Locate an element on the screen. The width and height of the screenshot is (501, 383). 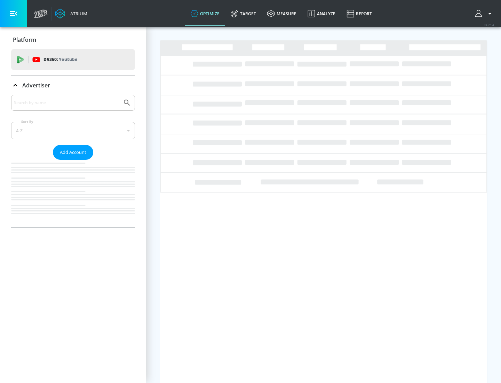
div: A-Z is located at coordinates (73, 130).